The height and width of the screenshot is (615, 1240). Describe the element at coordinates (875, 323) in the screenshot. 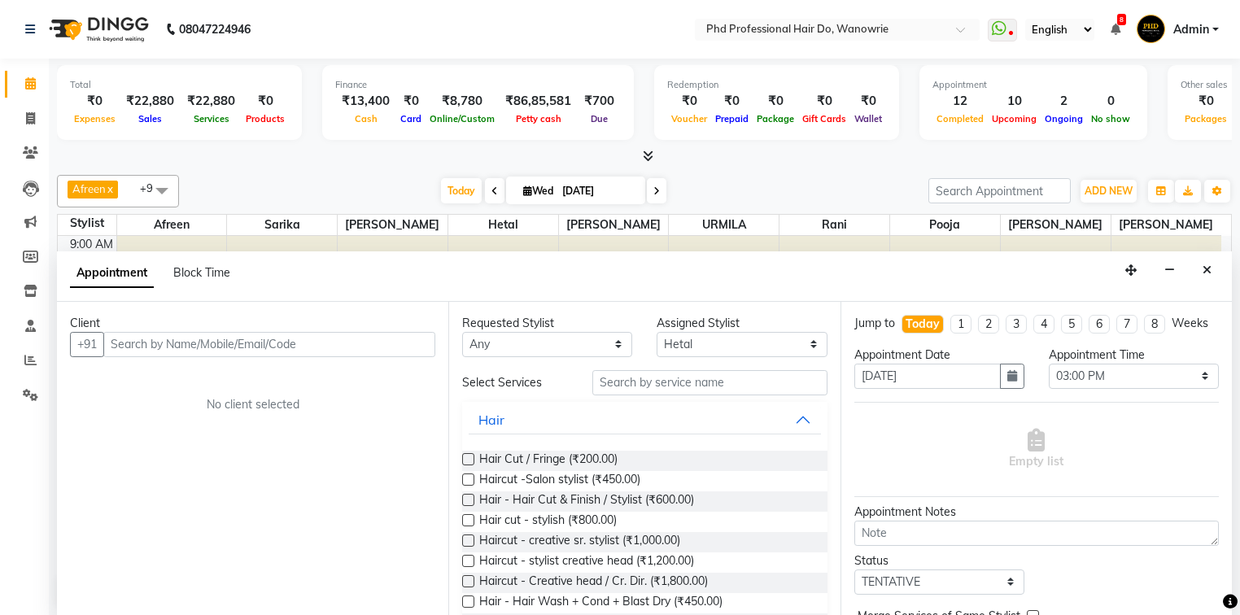

I see `div: Jump to` at that location.